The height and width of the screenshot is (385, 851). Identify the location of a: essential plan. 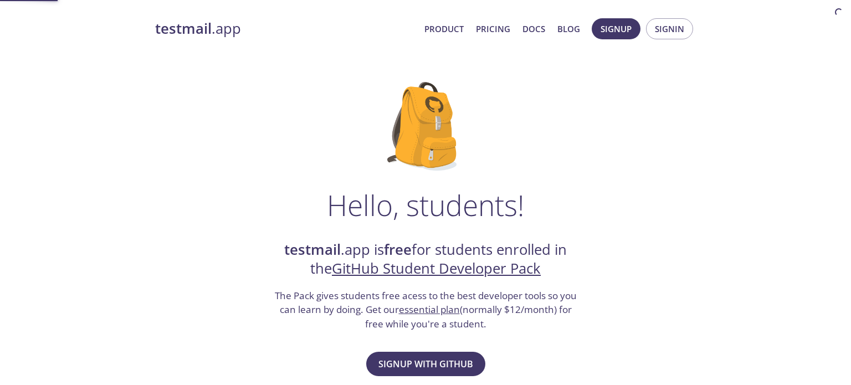
(429, 309).